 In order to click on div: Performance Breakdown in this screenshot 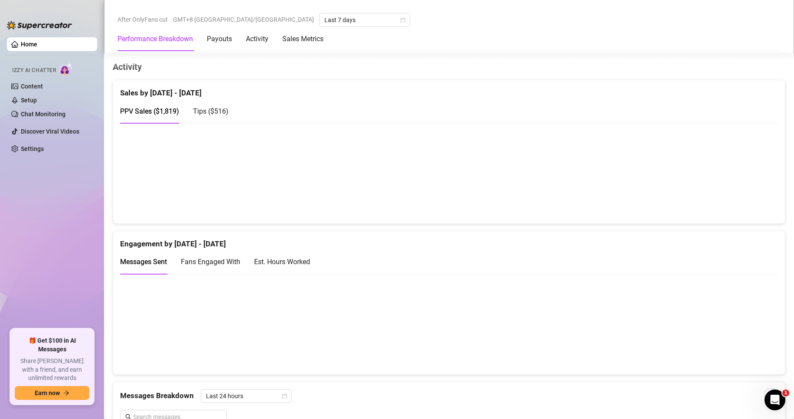, I will do `click(155, 39)`.